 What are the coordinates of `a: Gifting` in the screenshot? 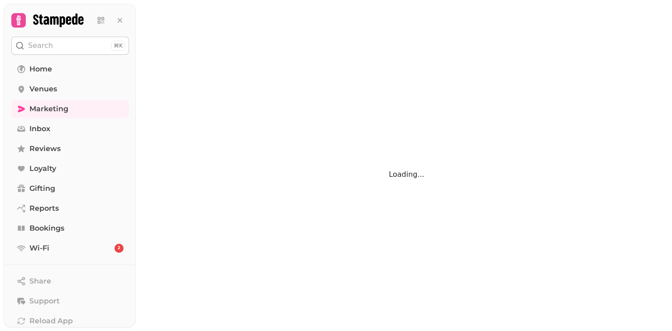 It's located at (70, 189).